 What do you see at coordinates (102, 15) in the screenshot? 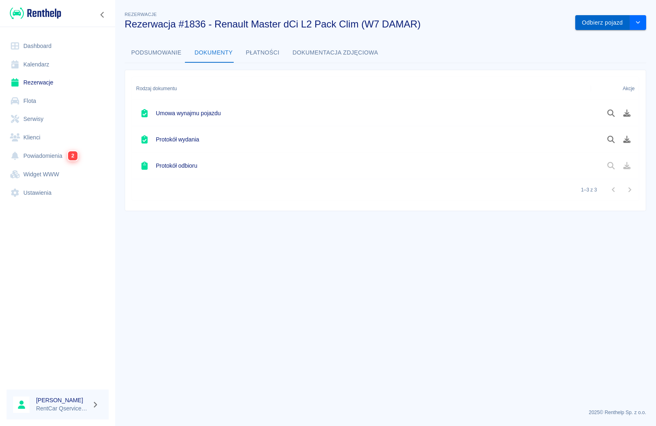
I see `button: Zwiń nawigację` at bounding box center [102, 15].